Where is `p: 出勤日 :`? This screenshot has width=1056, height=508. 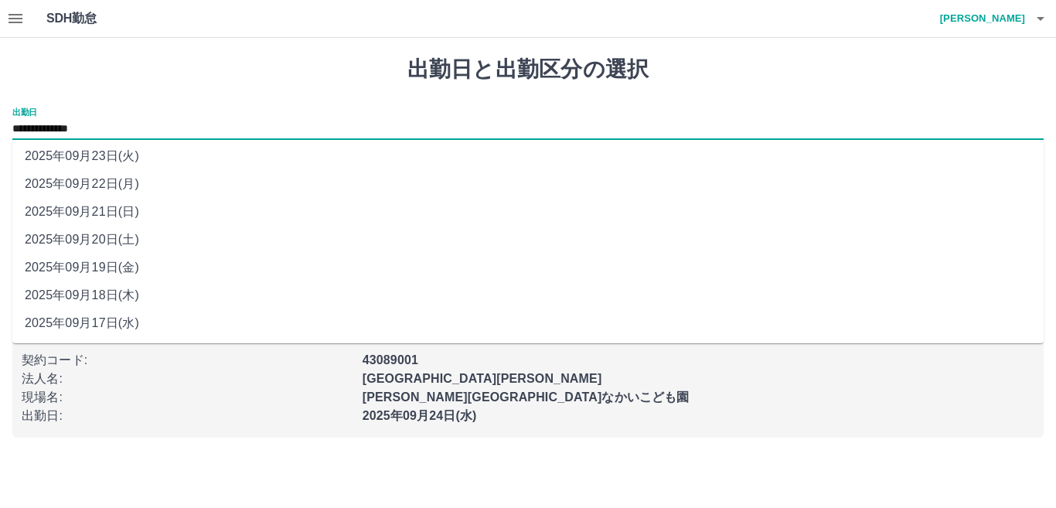
p: 出勤日 : is located at coordinates (187, 416).